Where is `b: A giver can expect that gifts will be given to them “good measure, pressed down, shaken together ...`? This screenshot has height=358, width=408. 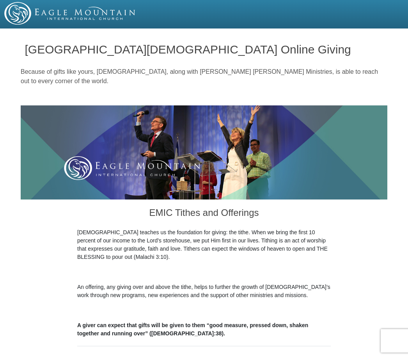
b: A giver can expect that gifts will be given to them “good measure, pressed down, shaken together ... is located at coordinates (193, 329).